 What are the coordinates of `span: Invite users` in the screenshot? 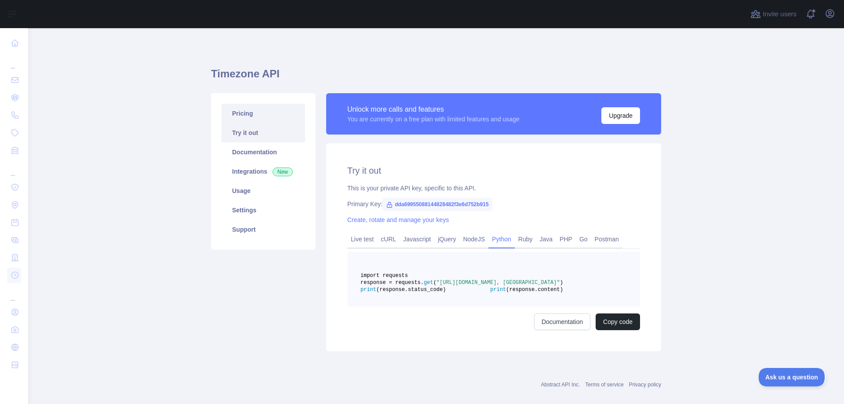 It's located at (779, 14).